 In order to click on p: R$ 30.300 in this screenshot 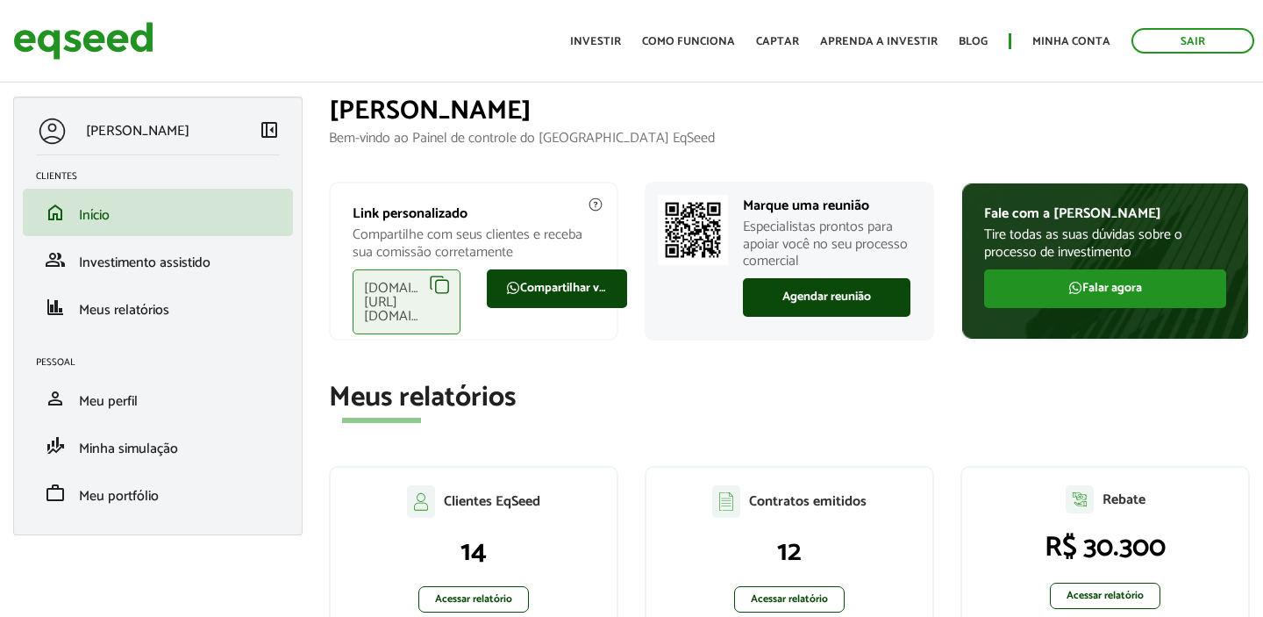, I will do `click(1105, 547)`.